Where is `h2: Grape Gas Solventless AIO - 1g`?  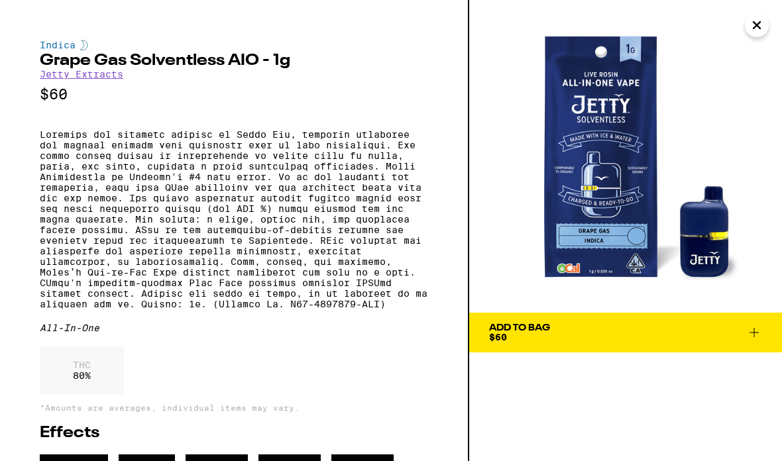 h2: Grape Gas Solventless AIO - 1g is located at coordinates (234, 61).